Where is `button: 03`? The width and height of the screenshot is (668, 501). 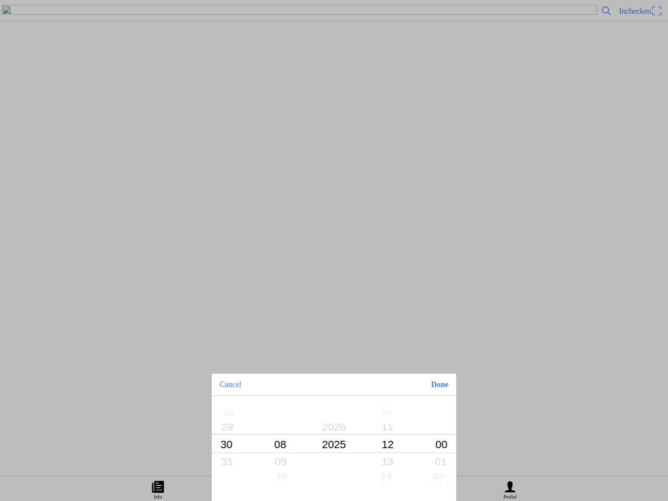
button: 03 is located at coordinates (436, 485).